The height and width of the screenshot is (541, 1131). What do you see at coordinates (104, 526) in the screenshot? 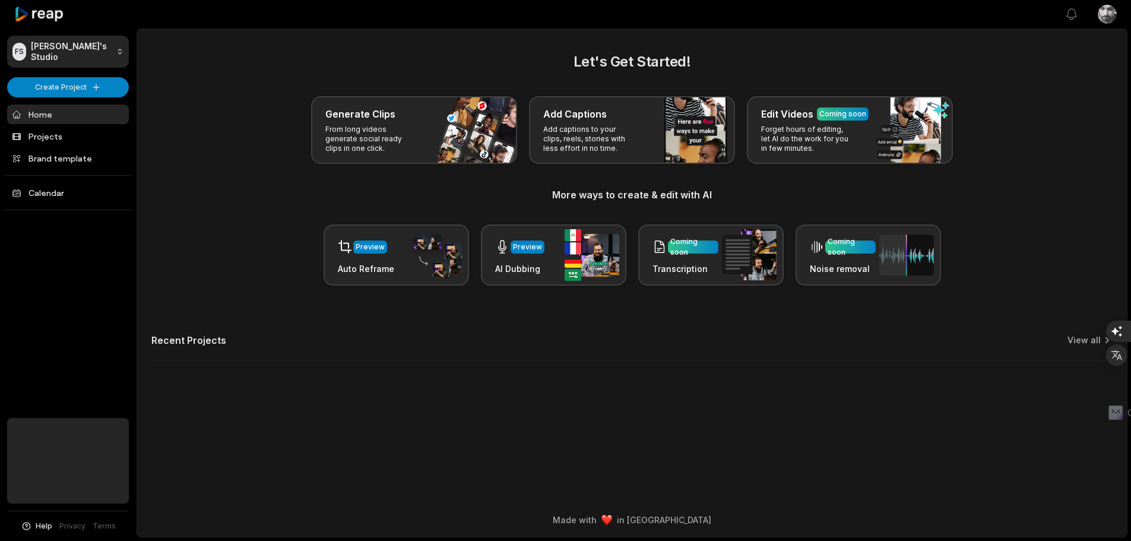
I see `a: Terms` at bounding box center [104, 526].